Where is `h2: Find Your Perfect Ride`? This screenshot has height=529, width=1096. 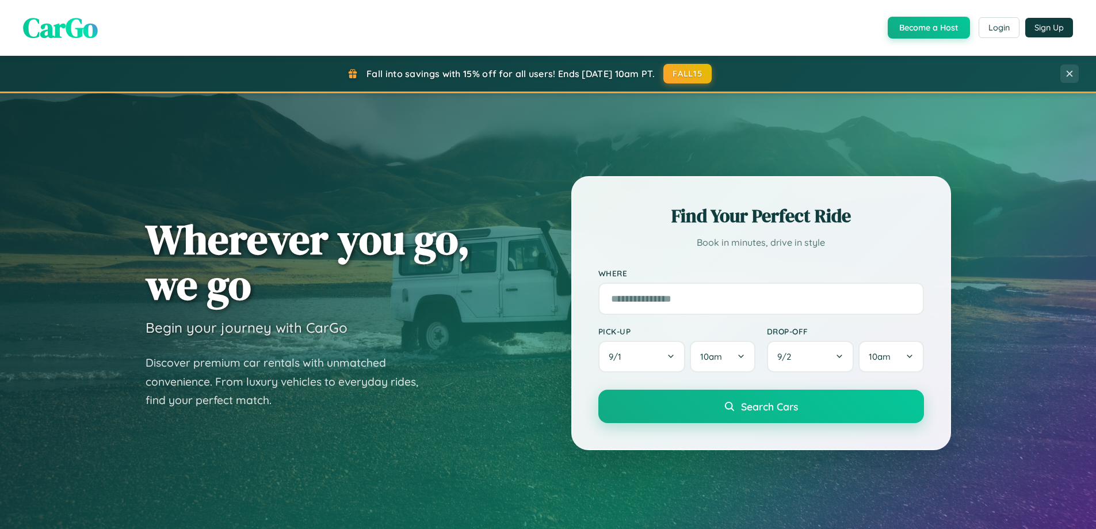 h2: Find Your Perfect Ride is located at coordinates (761, 216).